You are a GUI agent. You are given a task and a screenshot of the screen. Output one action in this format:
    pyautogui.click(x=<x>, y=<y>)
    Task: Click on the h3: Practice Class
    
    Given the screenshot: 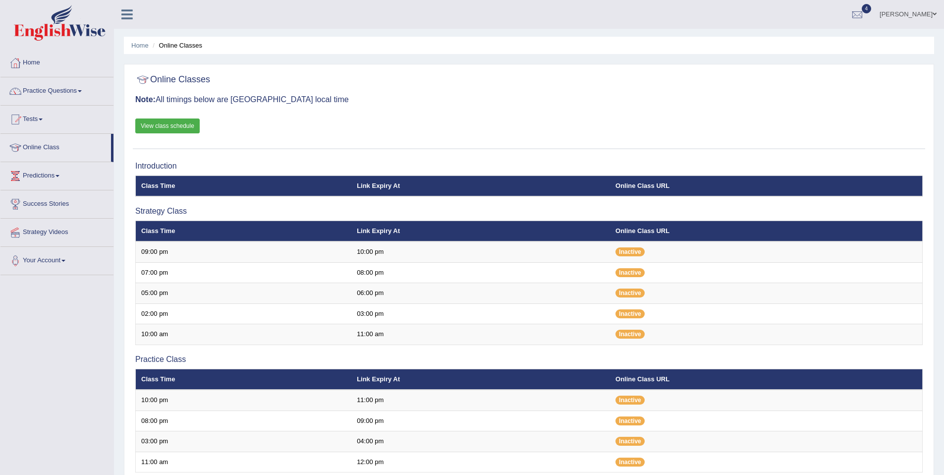 What is the action you would take?
    pyautogui.click(x=528, y=359)
    